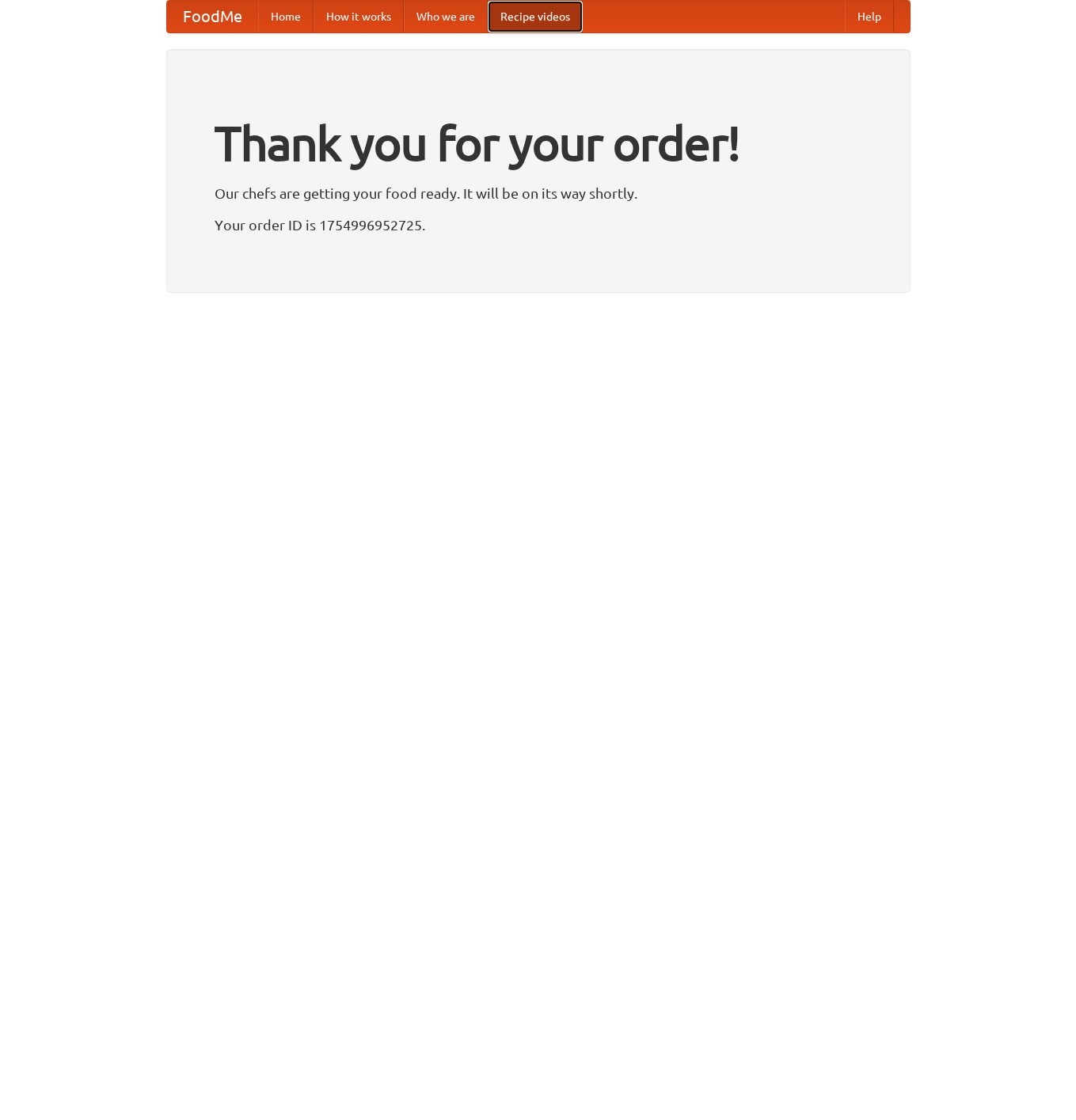 This screenshot has height=1120, width=1076. Describe the element at coordinates (538, 193) in the screenshot. I see `p: Our chefs are getting your food ready. It will be on its way shortly.` at that location.